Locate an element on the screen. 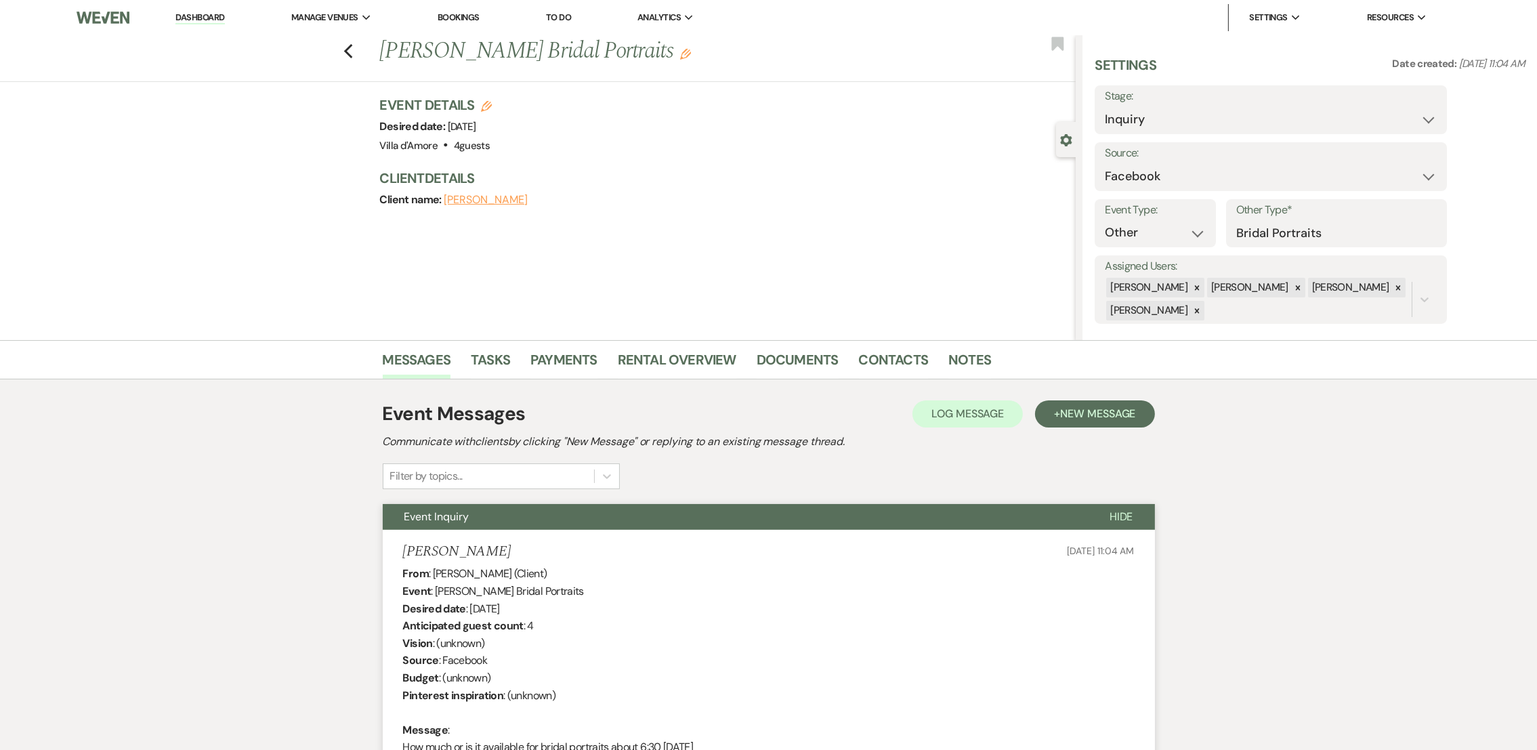 This screenshot has width=1537, height=750. h3: Settings is located at coordinates (1125, 70).